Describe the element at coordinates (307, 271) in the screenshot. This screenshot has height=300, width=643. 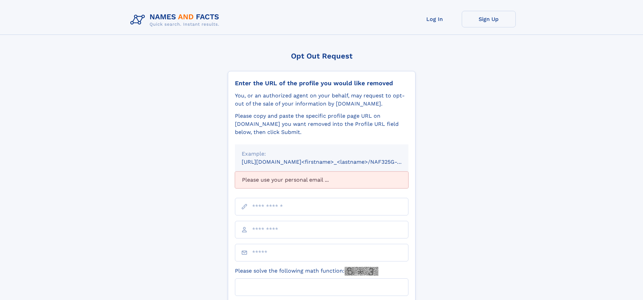
I see `label: Please solve the following math function:` at that location.